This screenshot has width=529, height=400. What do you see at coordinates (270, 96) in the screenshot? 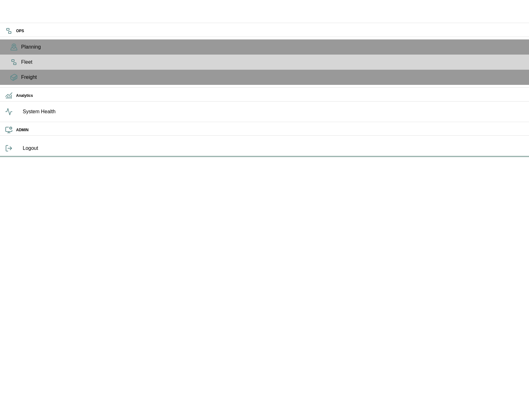
I see `h6: Analytics` at bounding box center [270, 96].